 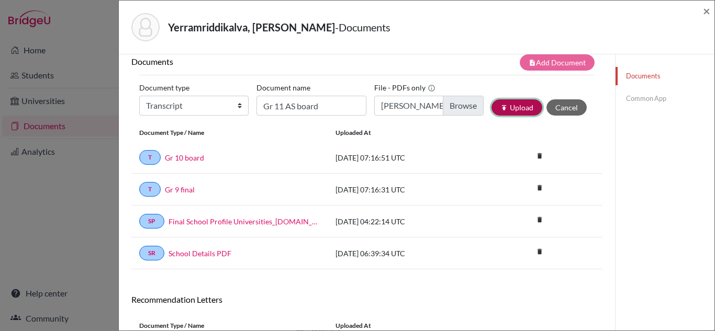 What do you see at coordinates (363, 27) in the screenshot?
I see `span: - Documents` at bounding box center [363, 27].